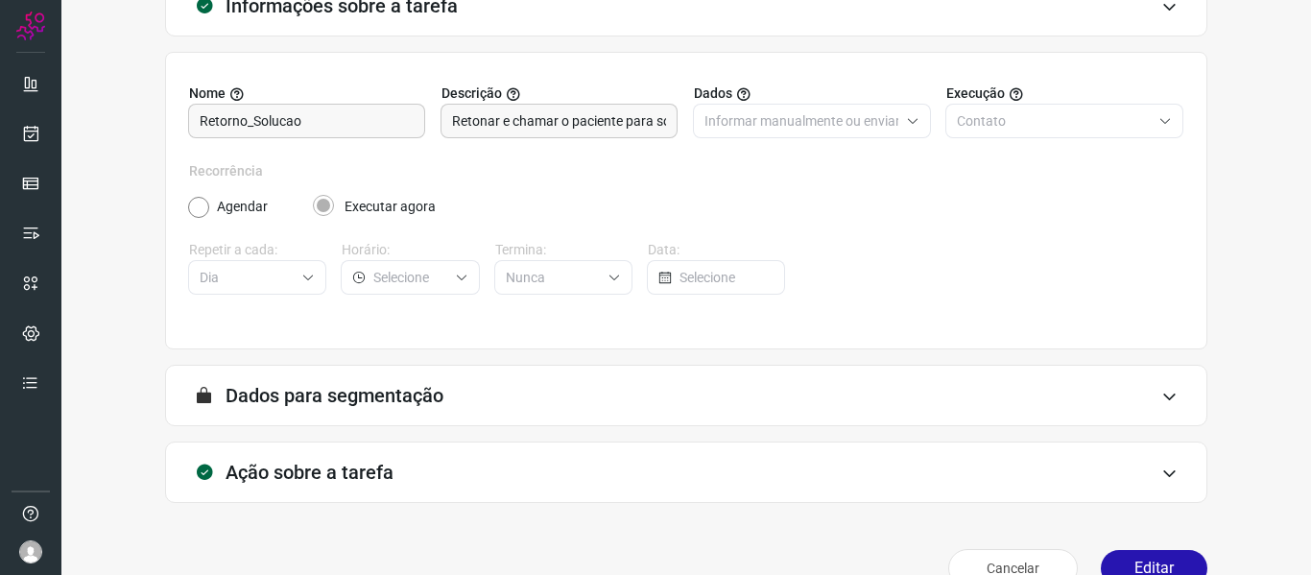 The image size is (1311, 575). I want to click on h3: Dados para segmentação, so click(334, 395).